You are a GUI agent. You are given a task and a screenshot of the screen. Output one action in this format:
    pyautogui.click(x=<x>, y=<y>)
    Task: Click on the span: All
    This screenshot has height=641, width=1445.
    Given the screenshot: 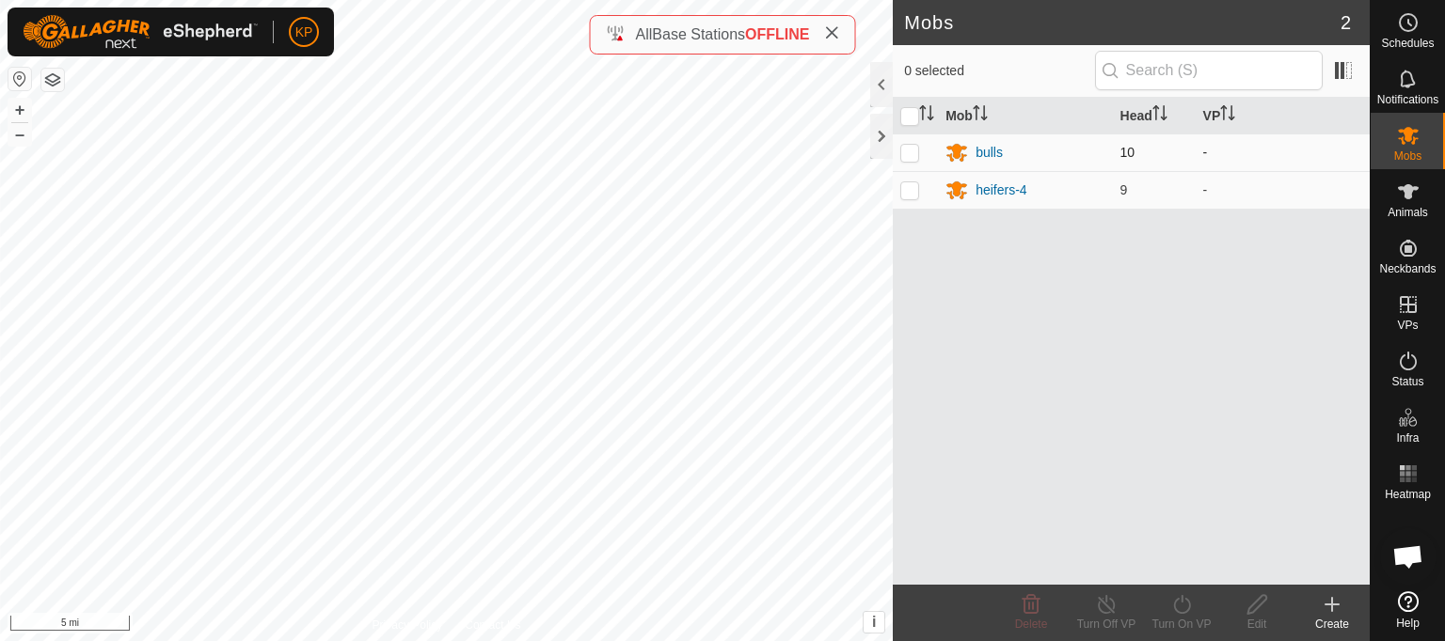 What is the action you would take?
    pyautogui.click(x=644, y=34)
    